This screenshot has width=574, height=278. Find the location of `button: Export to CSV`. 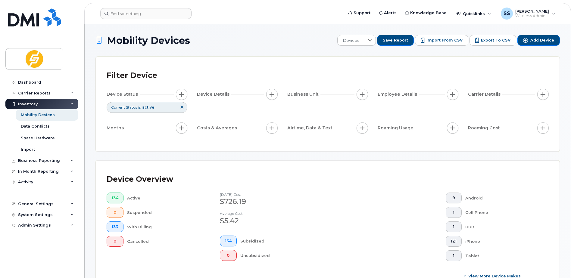

button: Export to CSV is located at coordinates (492, 40).